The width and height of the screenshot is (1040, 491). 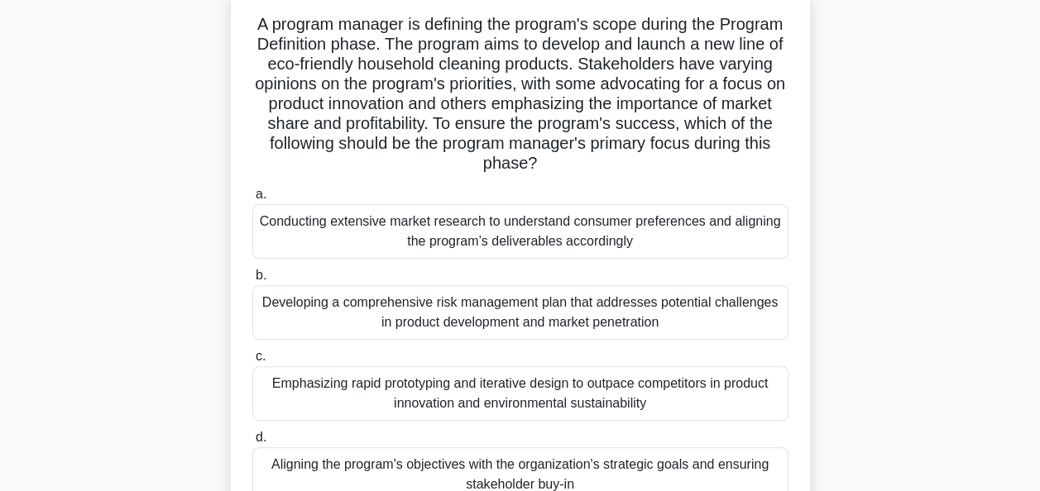 I want to click on div: Developing a comprehensive risk management plan that addresses potential challenges in product de..., so click(x=520, y=313).